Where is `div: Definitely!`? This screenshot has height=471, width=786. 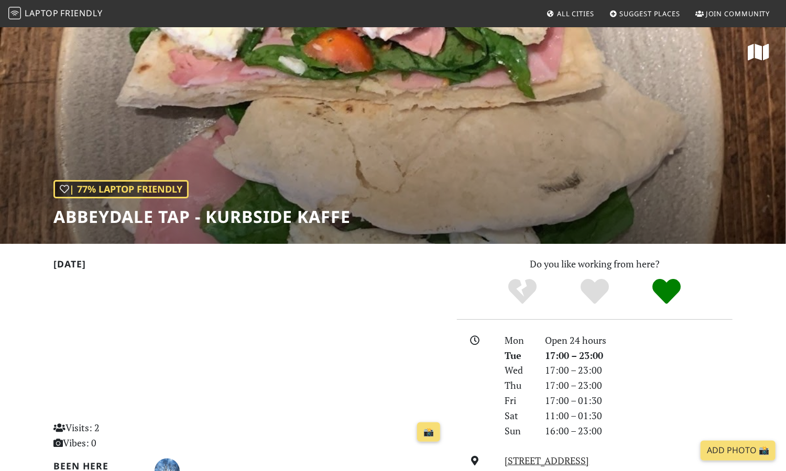
div: Definitely! is located at coordinates (667, 292).